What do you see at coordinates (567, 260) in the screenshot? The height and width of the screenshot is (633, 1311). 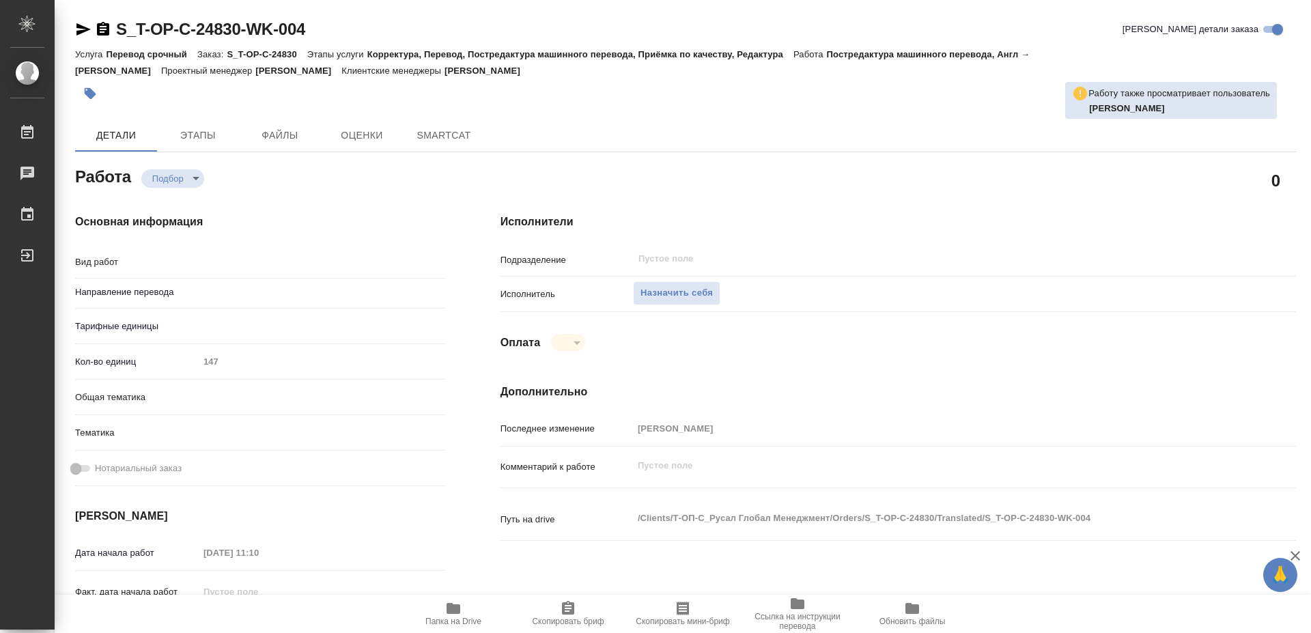 I see `p: Подразделение` at bounding box center [567, 260].